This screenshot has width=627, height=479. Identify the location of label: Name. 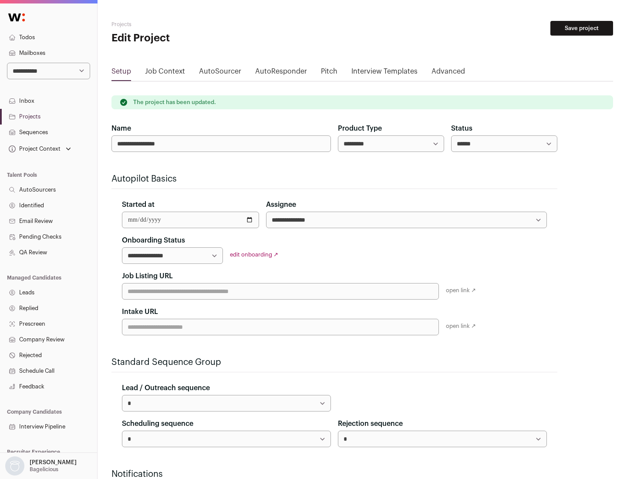
(121, 128).